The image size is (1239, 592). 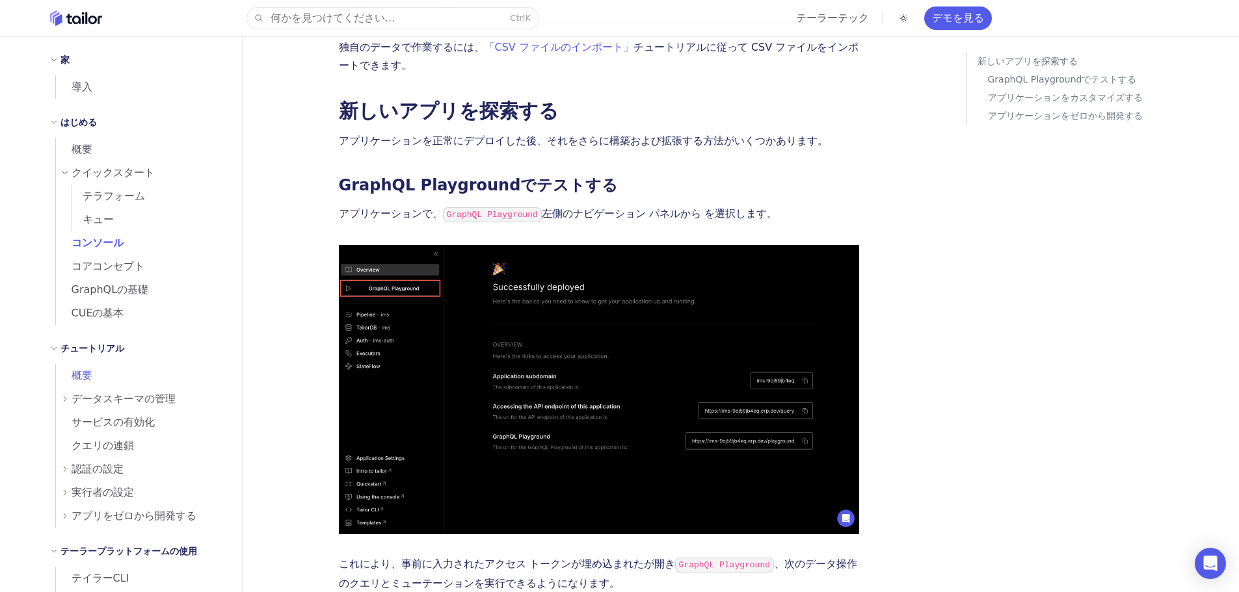 What do you see at coordinates (141, 313) in the screenshot?
I see `a: CUEの基本` at bounding box center [141, 313].